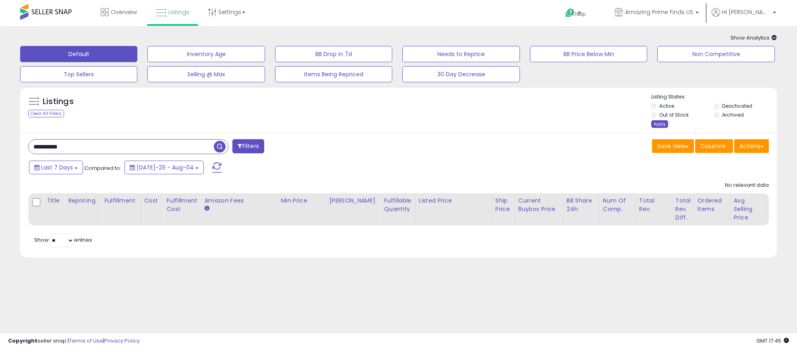 The image size is (797, 349). What do you see at coordinates (398, 205) in the screenshot?
I see `div: Fulfillable Quantity` at bounding box center [398, 205].